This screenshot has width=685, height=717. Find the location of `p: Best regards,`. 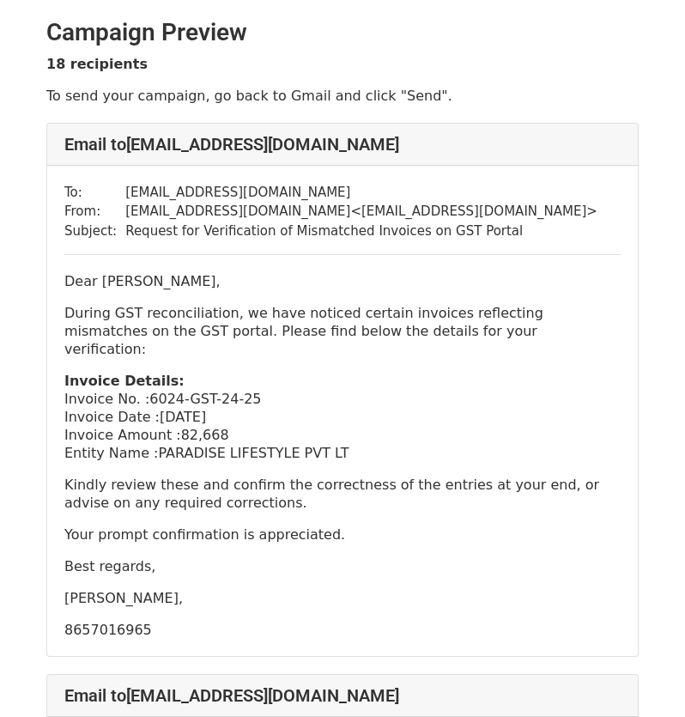

p: Best regards, is located at coordinates (342, 566).